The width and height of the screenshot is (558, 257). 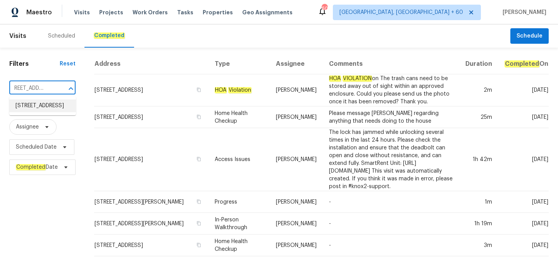 I want to click on span: Work Orders, so click(x=150, y=12).